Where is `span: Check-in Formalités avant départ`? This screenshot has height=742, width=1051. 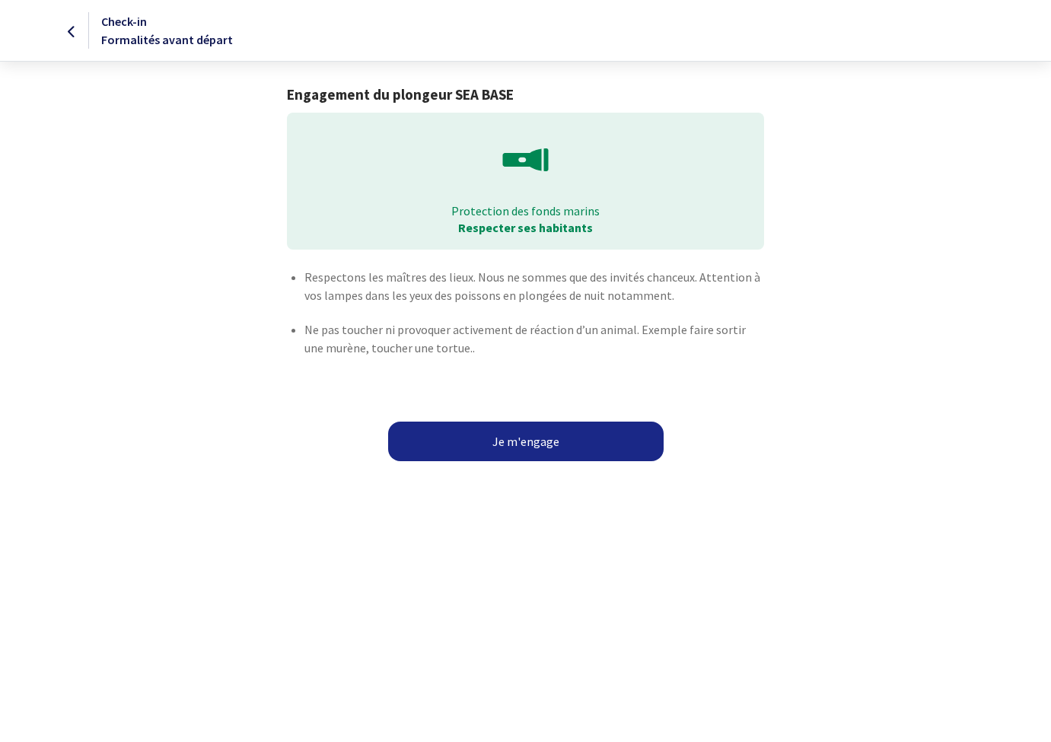 span: Check-in Formalités avant départ is located at coordinates (167, 30).